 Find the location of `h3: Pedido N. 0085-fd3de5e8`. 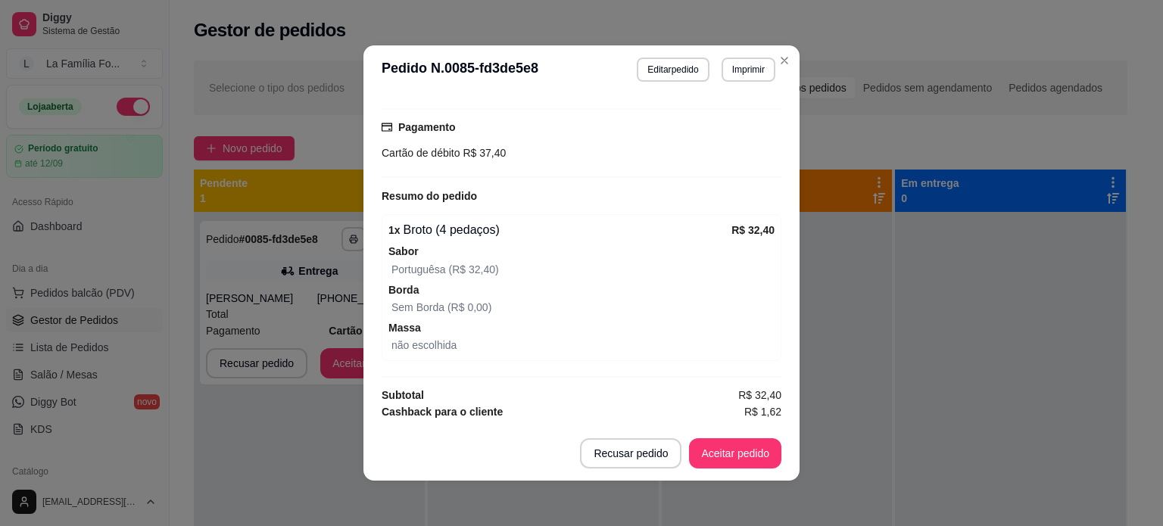

h3: Pedido N. 0085-fd3de5e8 is located at coordinates (459, 70).